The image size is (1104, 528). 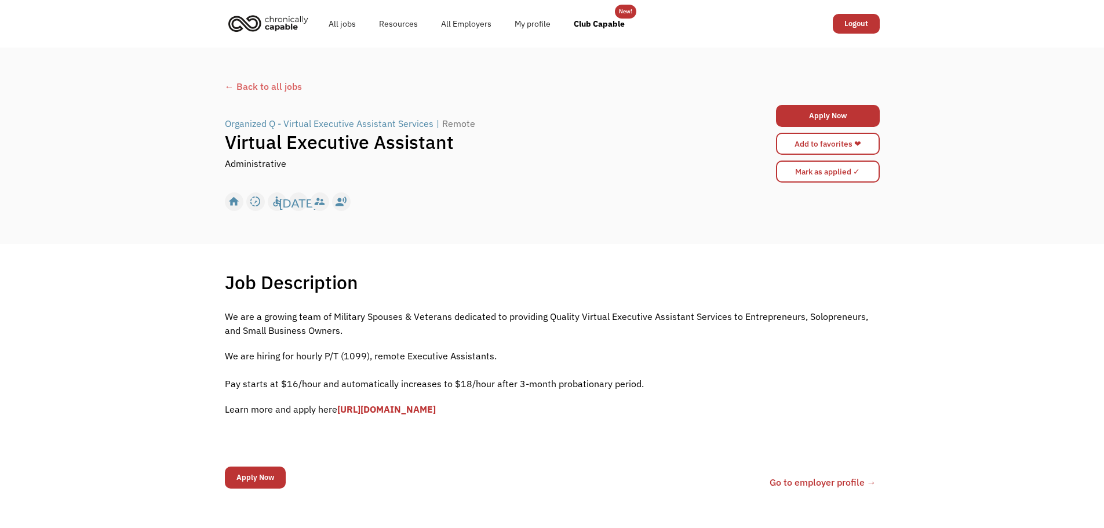 I want to click on form: Mark as applied form, so click(x=827, y=172).